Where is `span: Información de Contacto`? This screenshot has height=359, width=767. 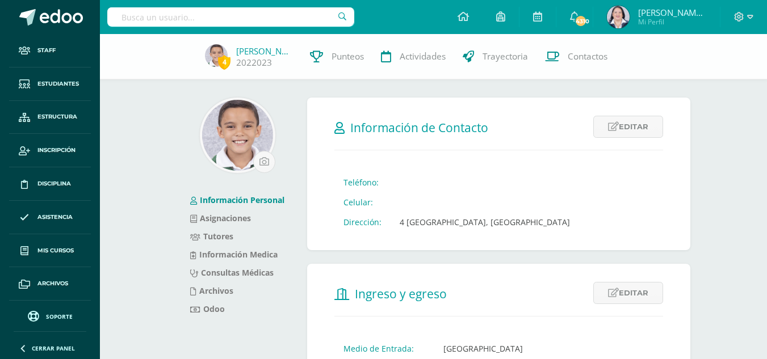 span: Información de Contacto is located at coordinates (419, 128).